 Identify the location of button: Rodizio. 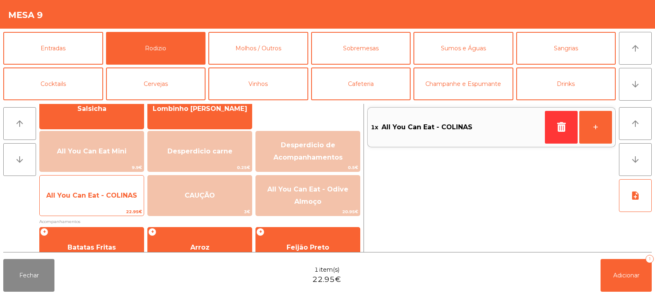
(156, 48).